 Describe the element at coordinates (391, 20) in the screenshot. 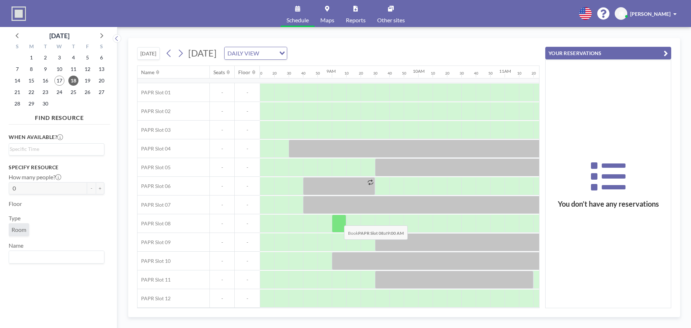

I see `span: Other sites` at that location.